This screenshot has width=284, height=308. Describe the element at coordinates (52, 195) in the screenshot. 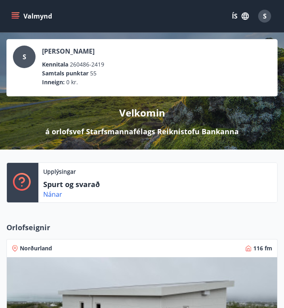

I see `a: Nánar` at that location.